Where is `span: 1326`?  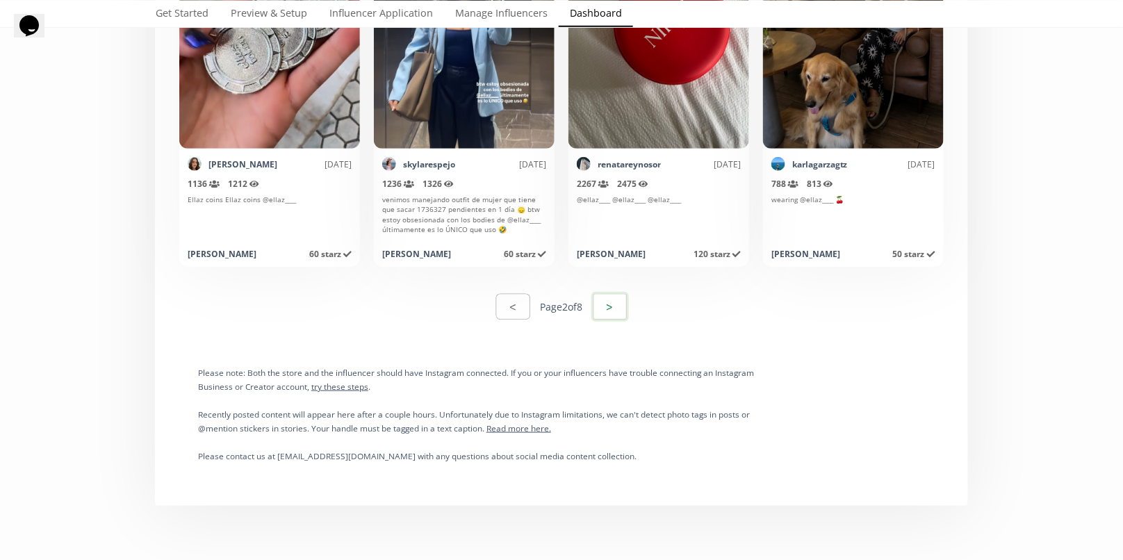
span: 1326 is located at coordinates (438, 183).